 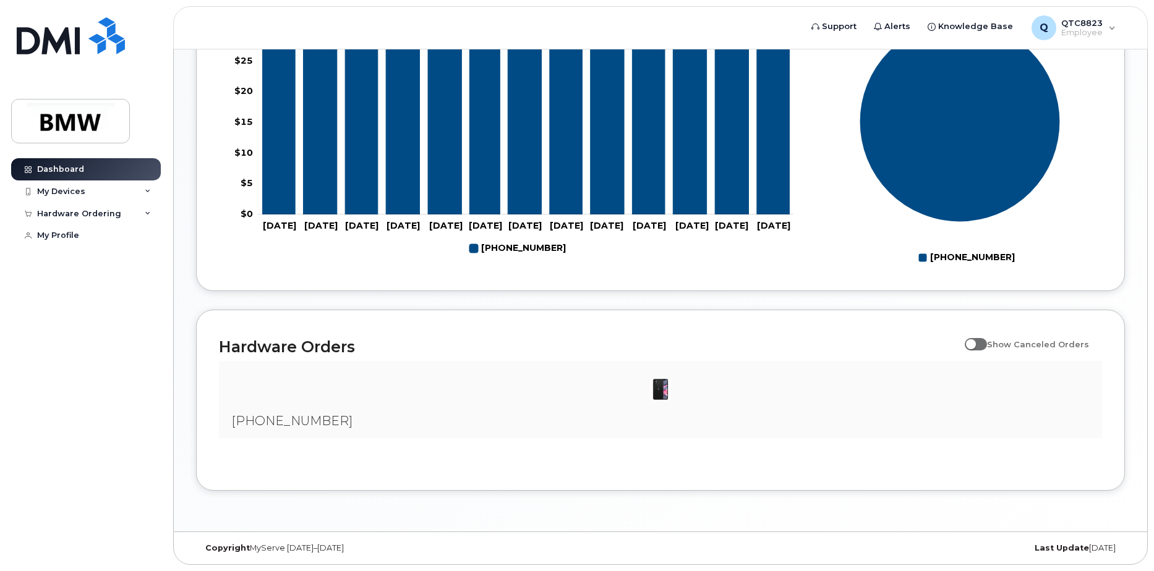 What do you see at coordinates (247, 214) in the screenshot?
I see `tspan: $0` at bounding box center [247, 214].